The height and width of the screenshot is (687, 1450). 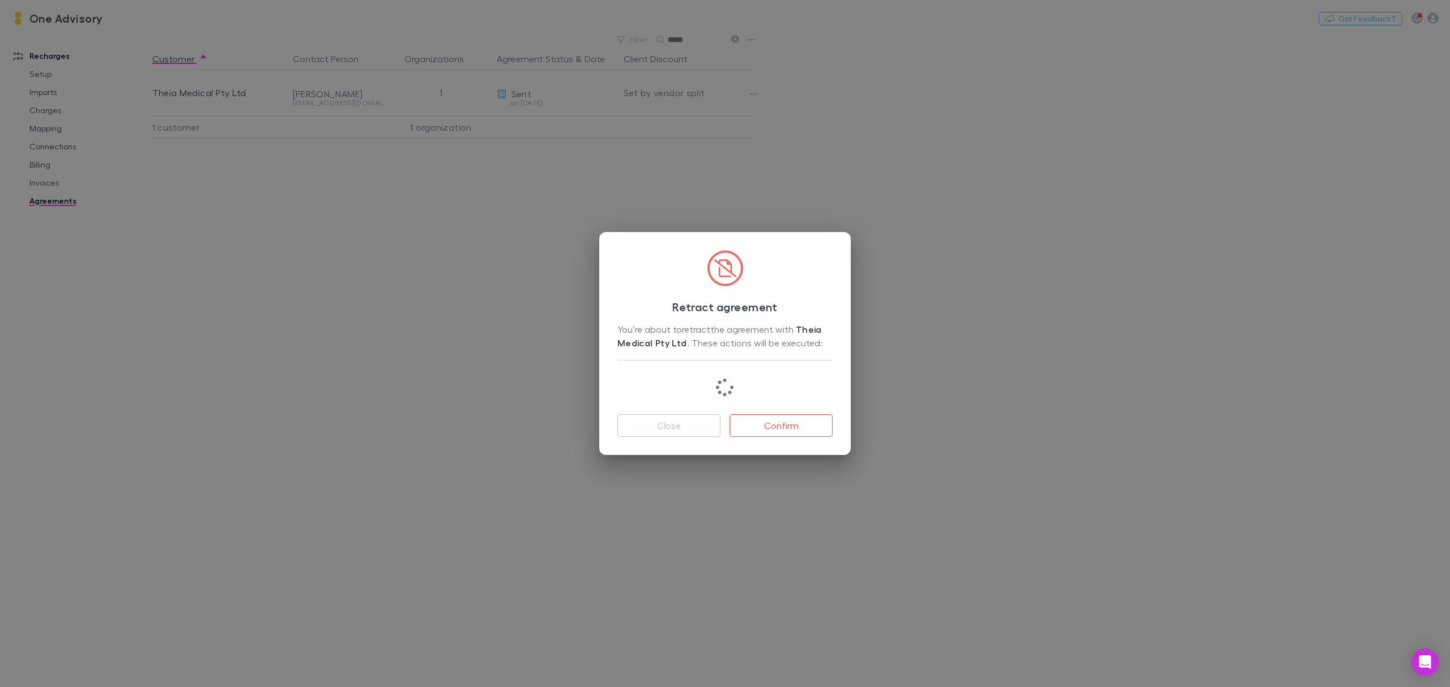 I want to click on button: Confirm, so click(x=781, y=426).